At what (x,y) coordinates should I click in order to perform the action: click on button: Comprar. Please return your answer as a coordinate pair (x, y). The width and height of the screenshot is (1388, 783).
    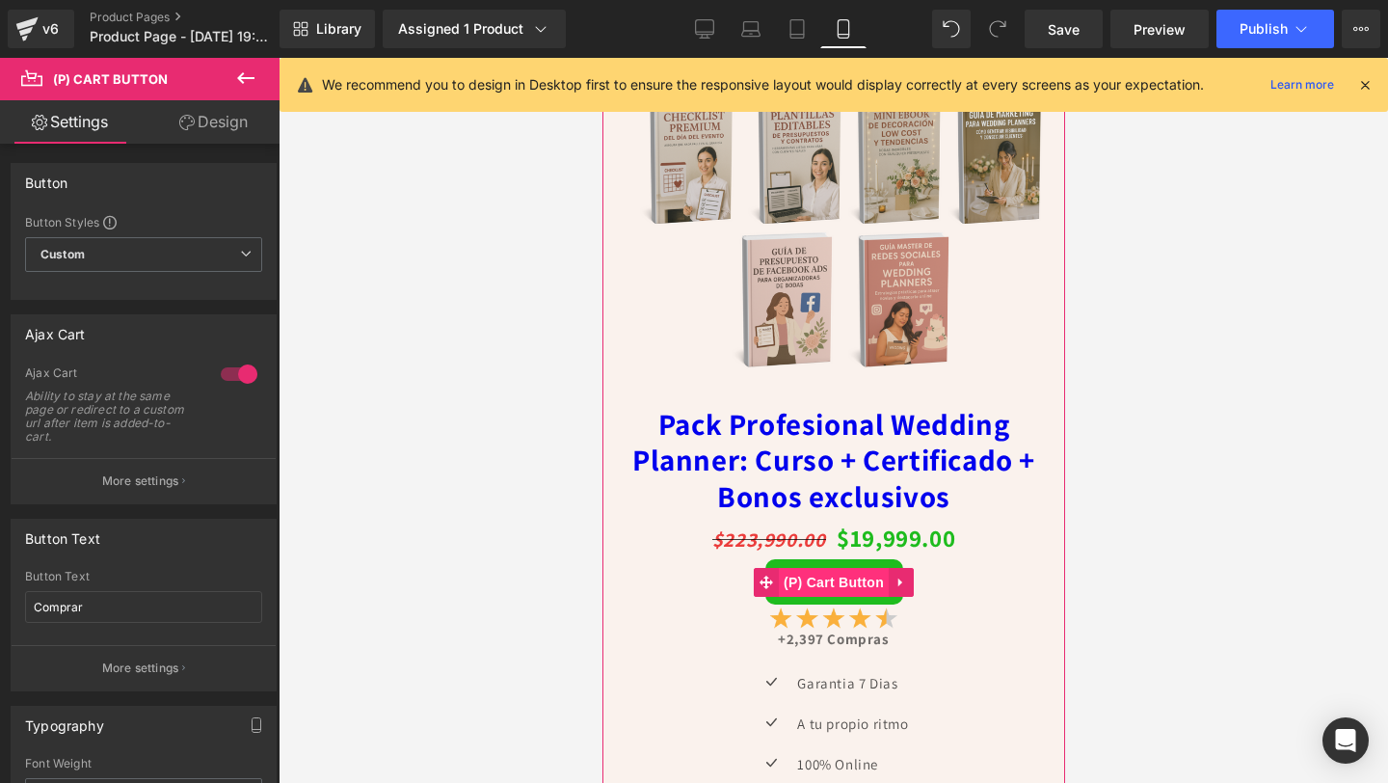
    Looking at the image, I should click on (231, 523).